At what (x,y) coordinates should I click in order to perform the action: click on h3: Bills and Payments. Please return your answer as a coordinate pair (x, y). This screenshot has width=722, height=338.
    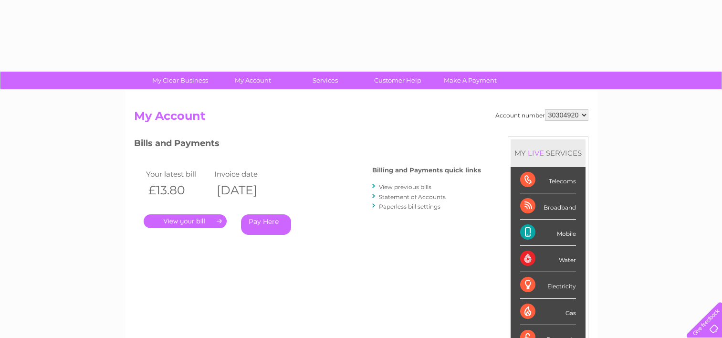
    Looking at the image, I should click on (307, 145).